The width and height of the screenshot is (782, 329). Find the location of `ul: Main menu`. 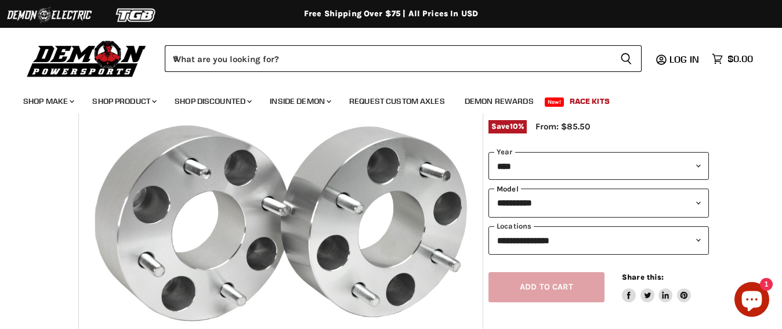

ul: Main menu is located at coordinates (382, 99).